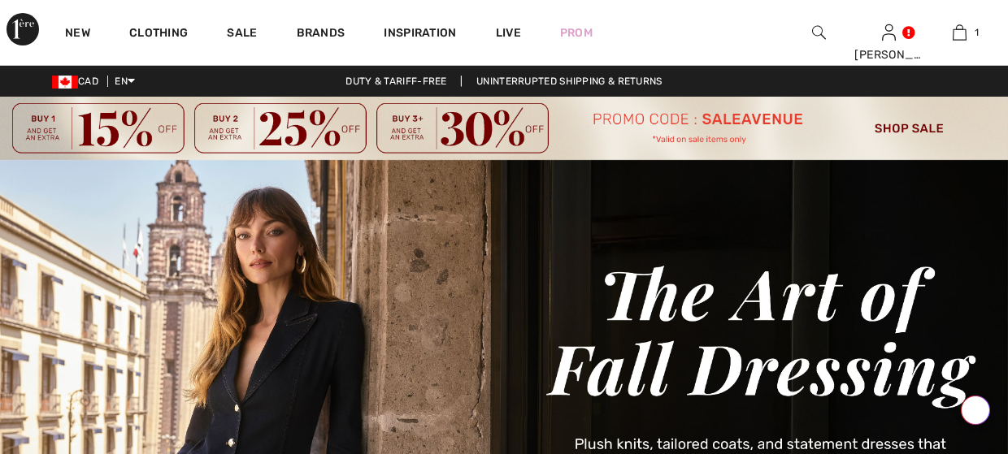 This screenshot has height=454, width=1008. What do you see at coordinates (889, 33) in the screenshot?
I see `img: My Info` at bounding box center [889, 33].